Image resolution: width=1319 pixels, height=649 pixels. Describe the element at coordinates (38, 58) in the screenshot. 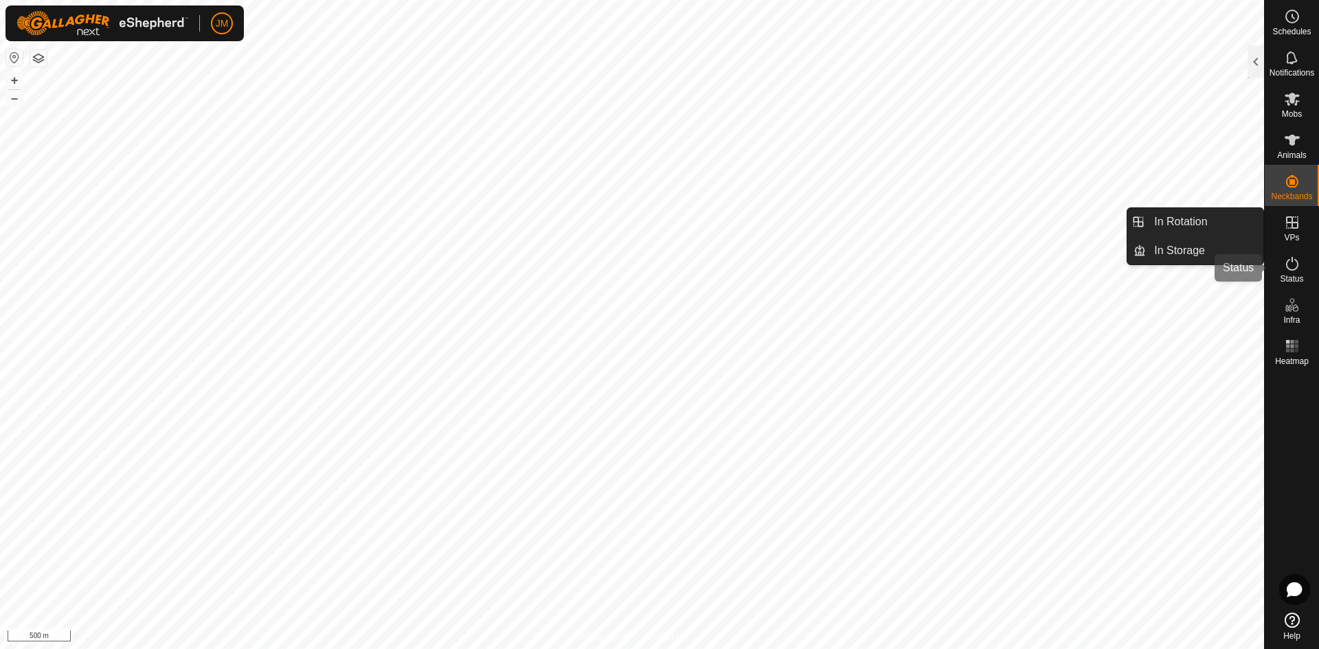

I see `button: Map Layers` at that location.